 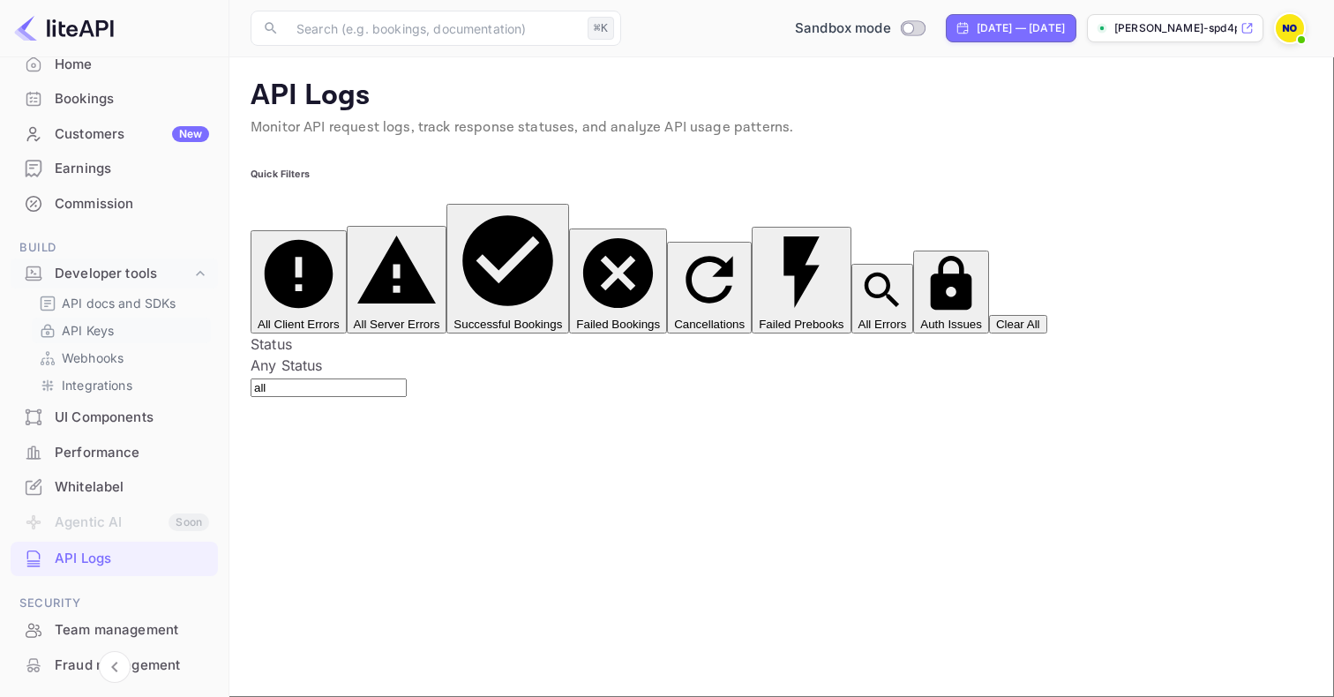 I want to click on button: Collapse navigation, so click(x=115, y=667).